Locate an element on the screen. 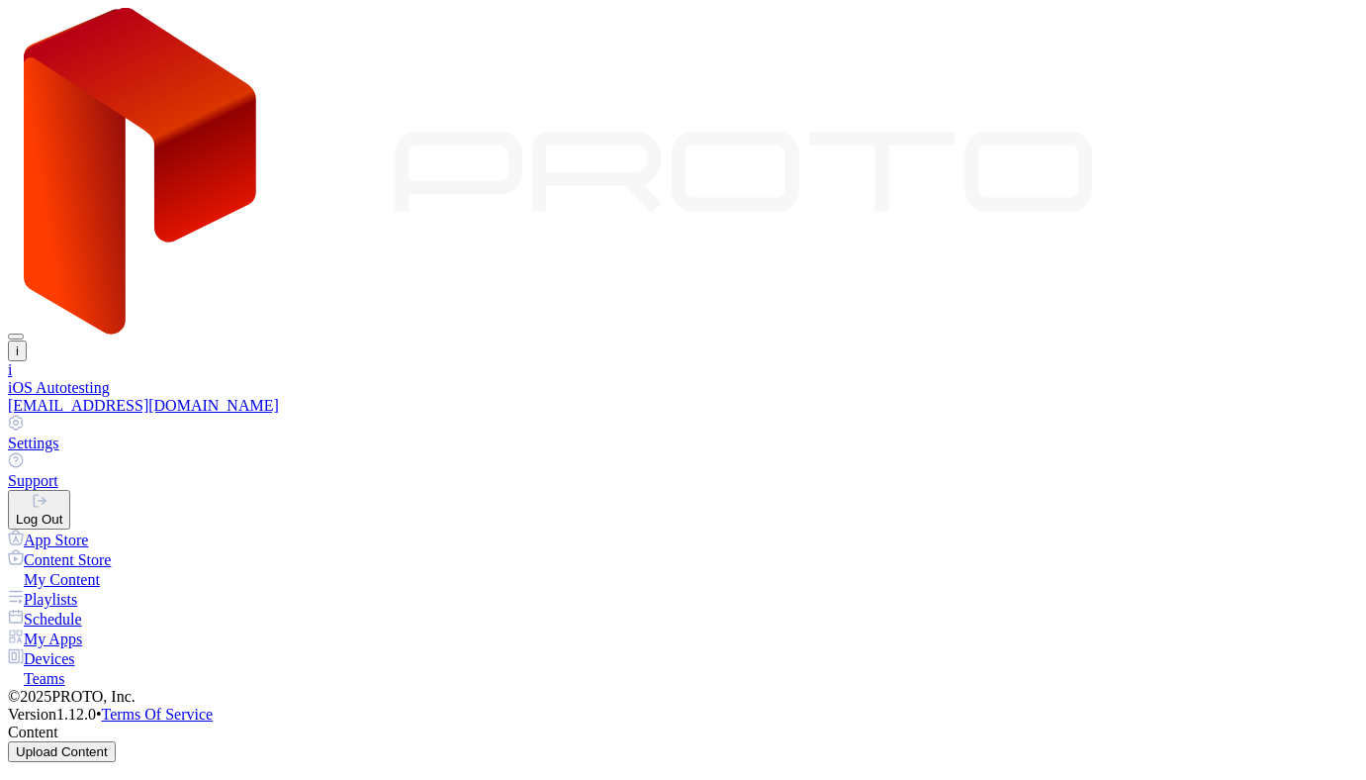 Image resolution: width=1366 pixels, height=780 pixels. a: Schedule is located at coordinates (683, 618).